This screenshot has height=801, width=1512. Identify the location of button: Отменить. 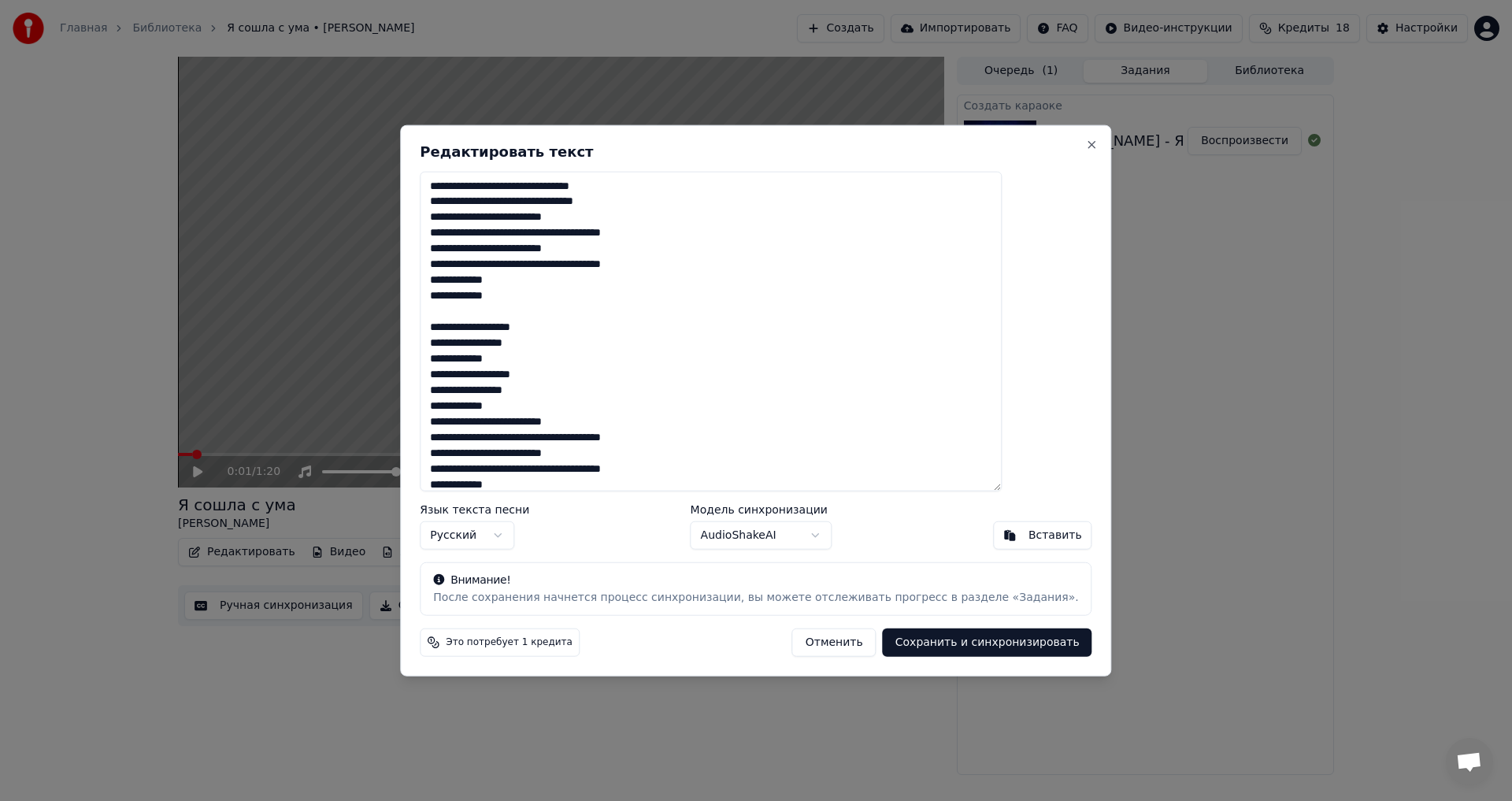
(835, 643).